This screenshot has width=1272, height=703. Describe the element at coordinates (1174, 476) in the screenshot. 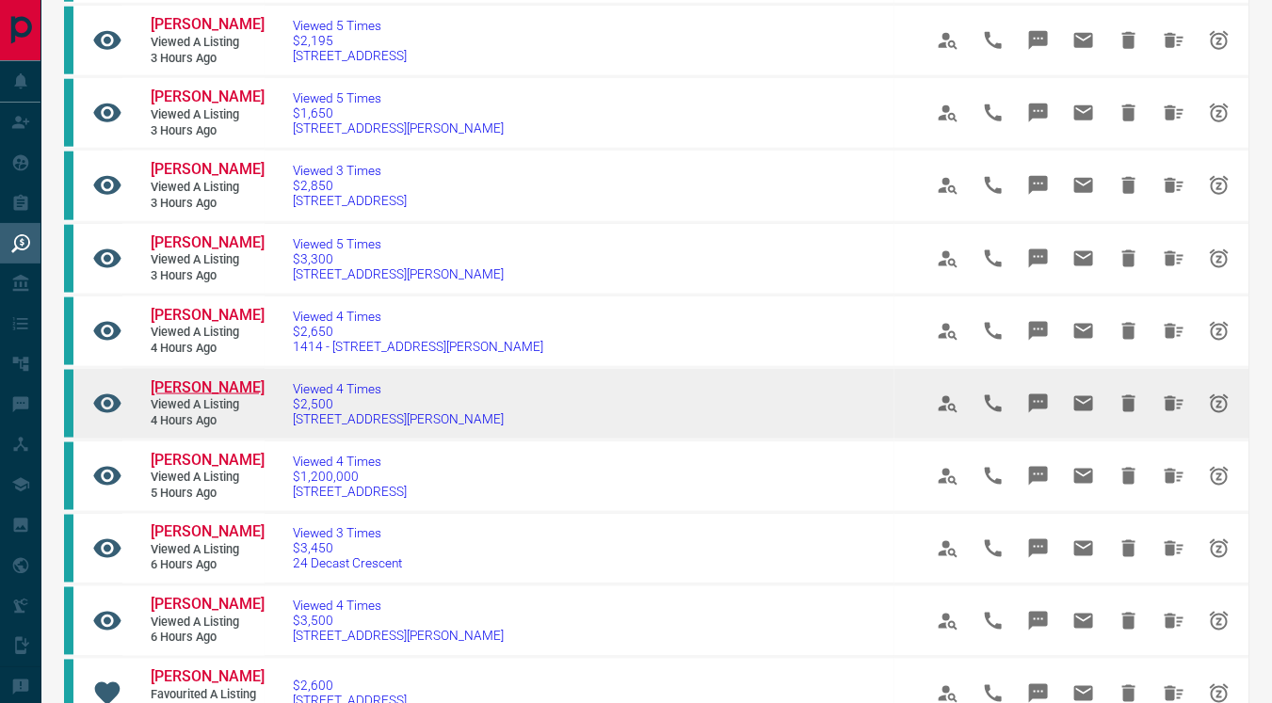

I see `span: Hide All from Fahd Abdurrahman` at that location.